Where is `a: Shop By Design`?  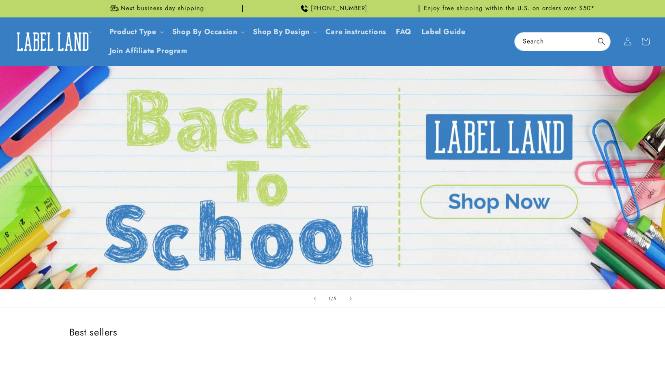
a: Shop By Design is located at coordinates (281, 32).